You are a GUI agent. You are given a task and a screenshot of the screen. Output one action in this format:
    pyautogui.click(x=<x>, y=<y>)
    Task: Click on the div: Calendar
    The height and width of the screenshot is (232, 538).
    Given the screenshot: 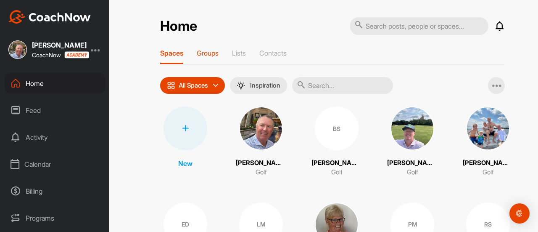 What is the action you would take?
    pyautogui.click(x=55, y=164)
    